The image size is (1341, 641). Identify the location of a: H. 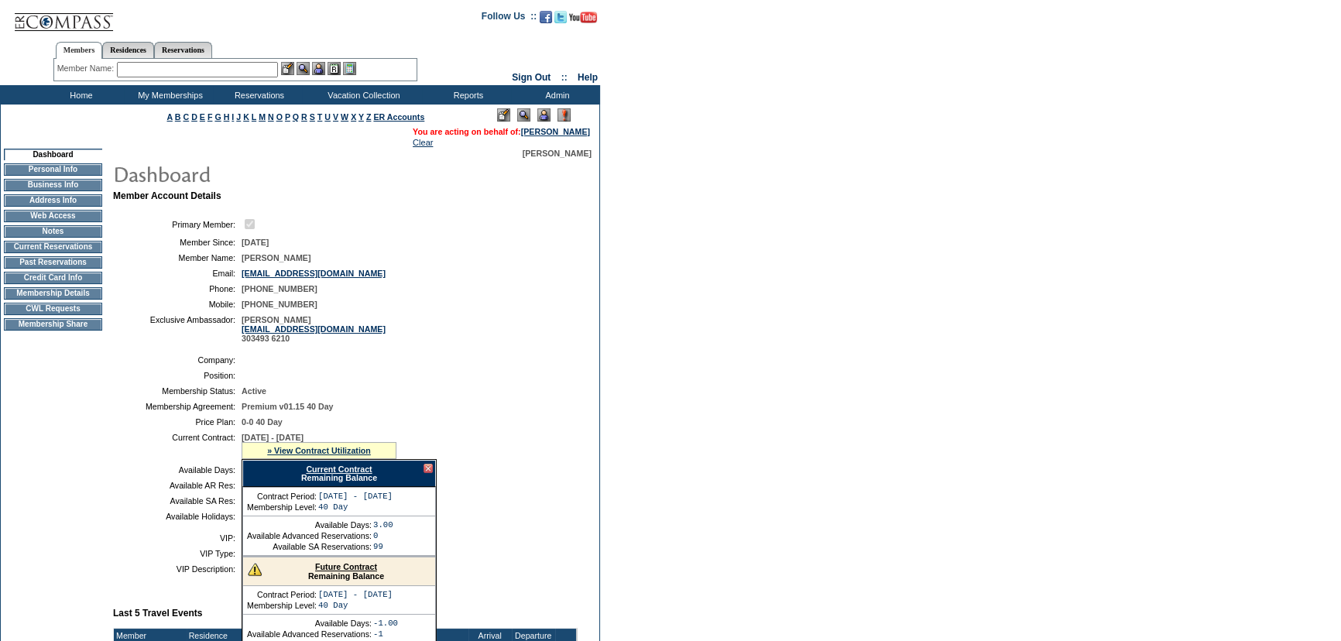
(227, 117).